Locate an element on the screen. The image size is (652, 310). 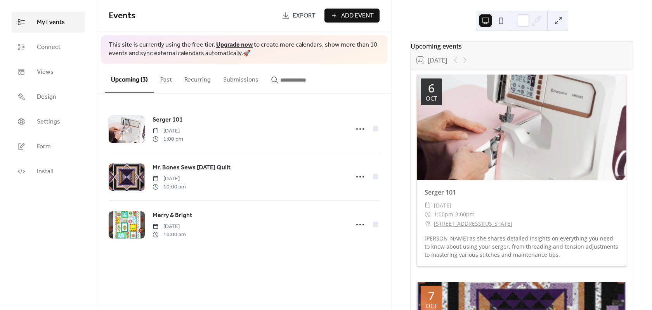
a: Upgrade now is located at coordinates (234, 45).